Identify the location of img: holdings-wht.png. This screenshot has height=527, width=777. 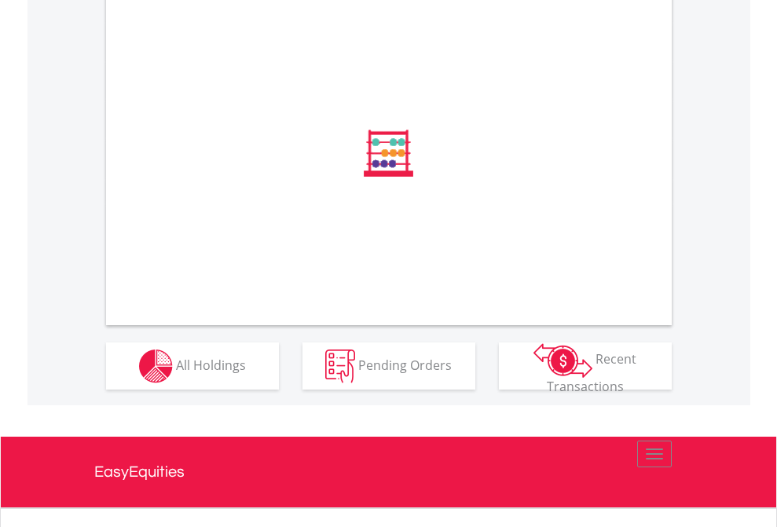
(156, 366).